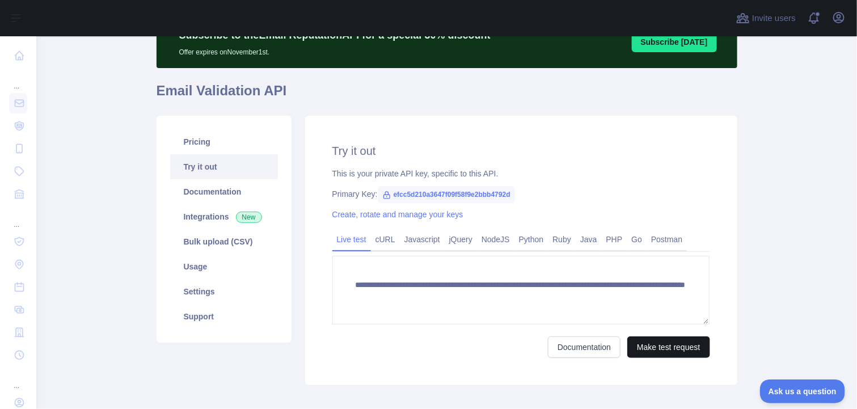 The height and width of the screenshot is (409, 857). I want to click on a: Postman, so click(667, 239).